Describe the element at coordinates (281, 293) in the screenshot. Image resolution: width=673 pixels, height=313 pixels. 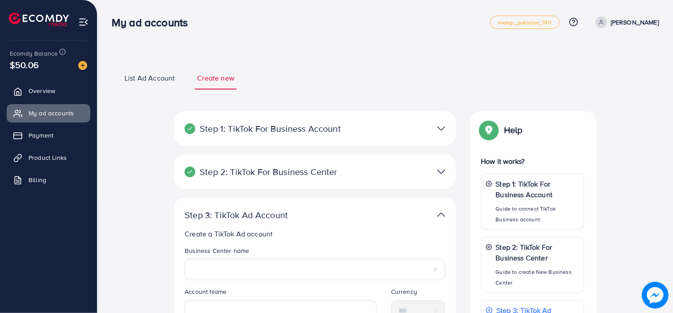
I see `legend: Account Name` at that location.